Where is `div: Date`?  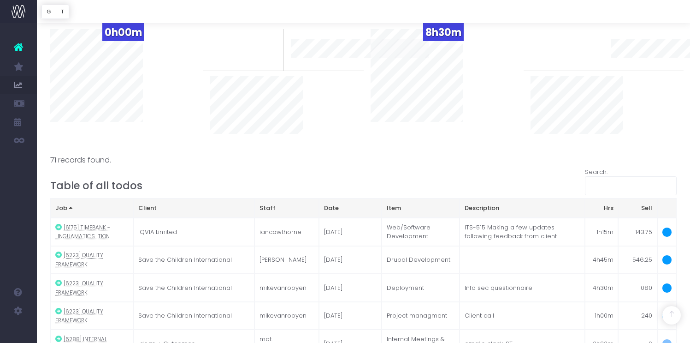 div: Date is located at coordinates (351, 208).